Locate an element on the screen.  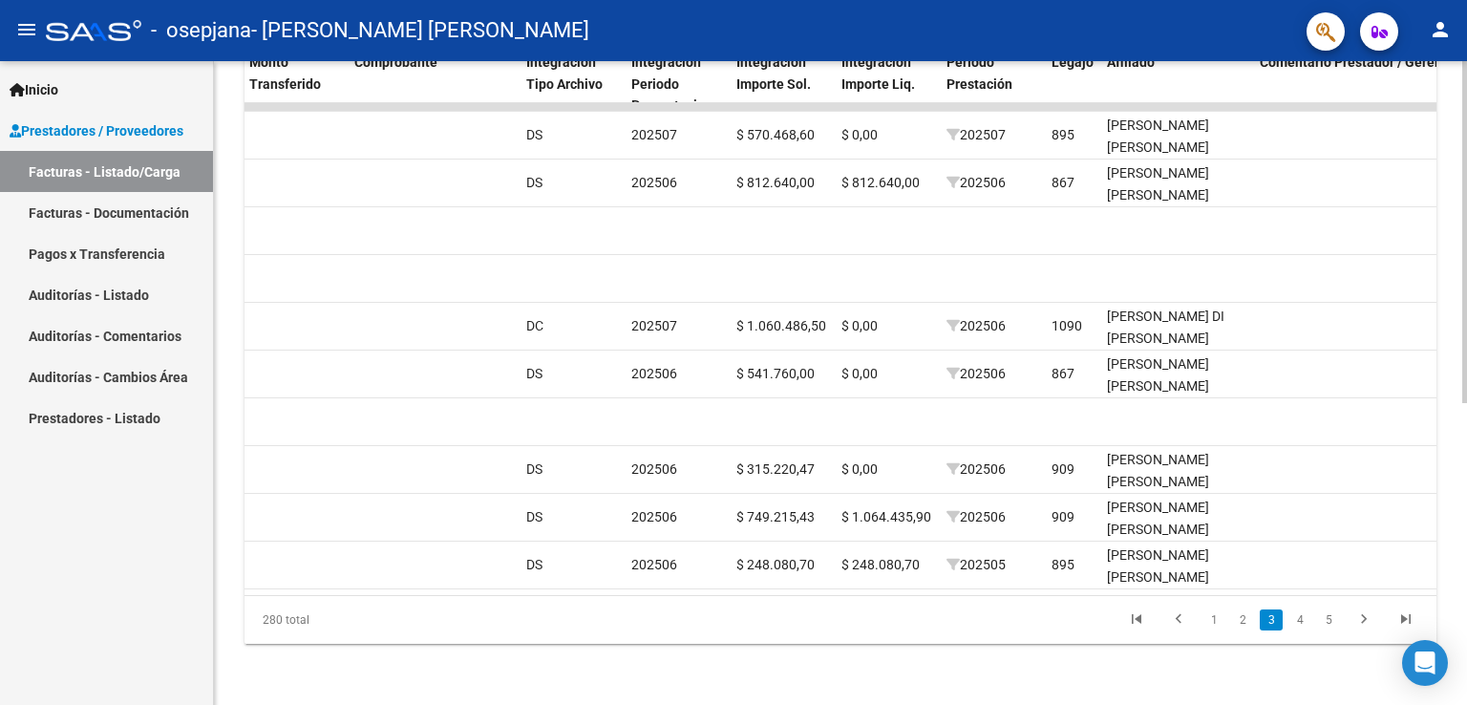
span: $ 570.468,60 is located at coordinates (775, 135).